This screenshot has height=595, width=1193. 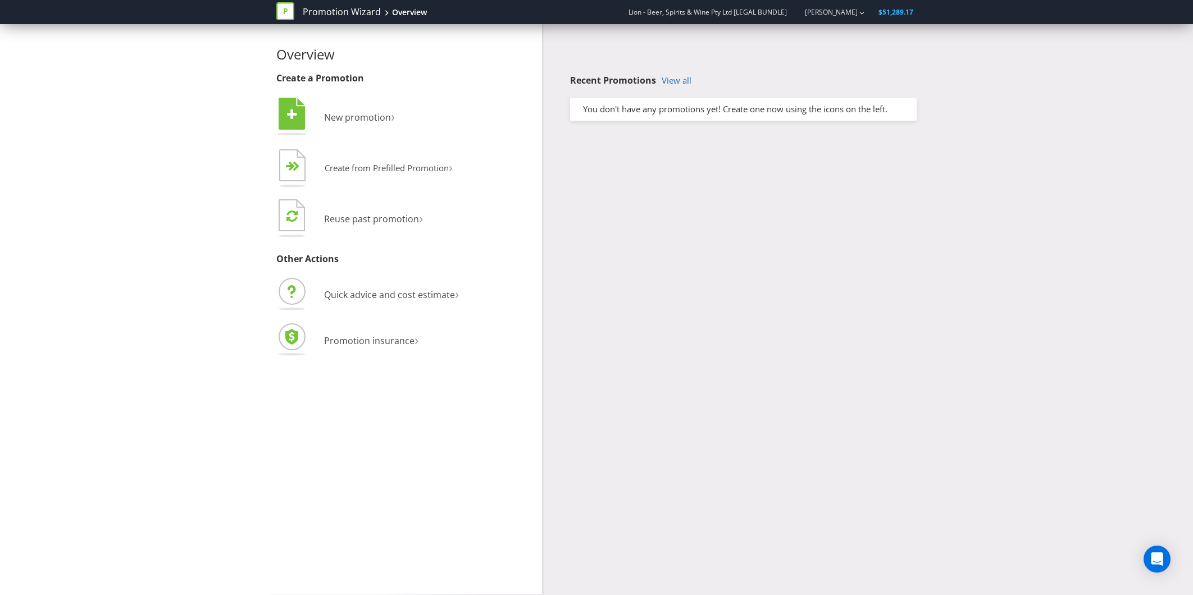 What do you see at coordinates (405, 79) in the screenshot?
I see `h3: Create a Promotion` at bounding box center [405, 79].